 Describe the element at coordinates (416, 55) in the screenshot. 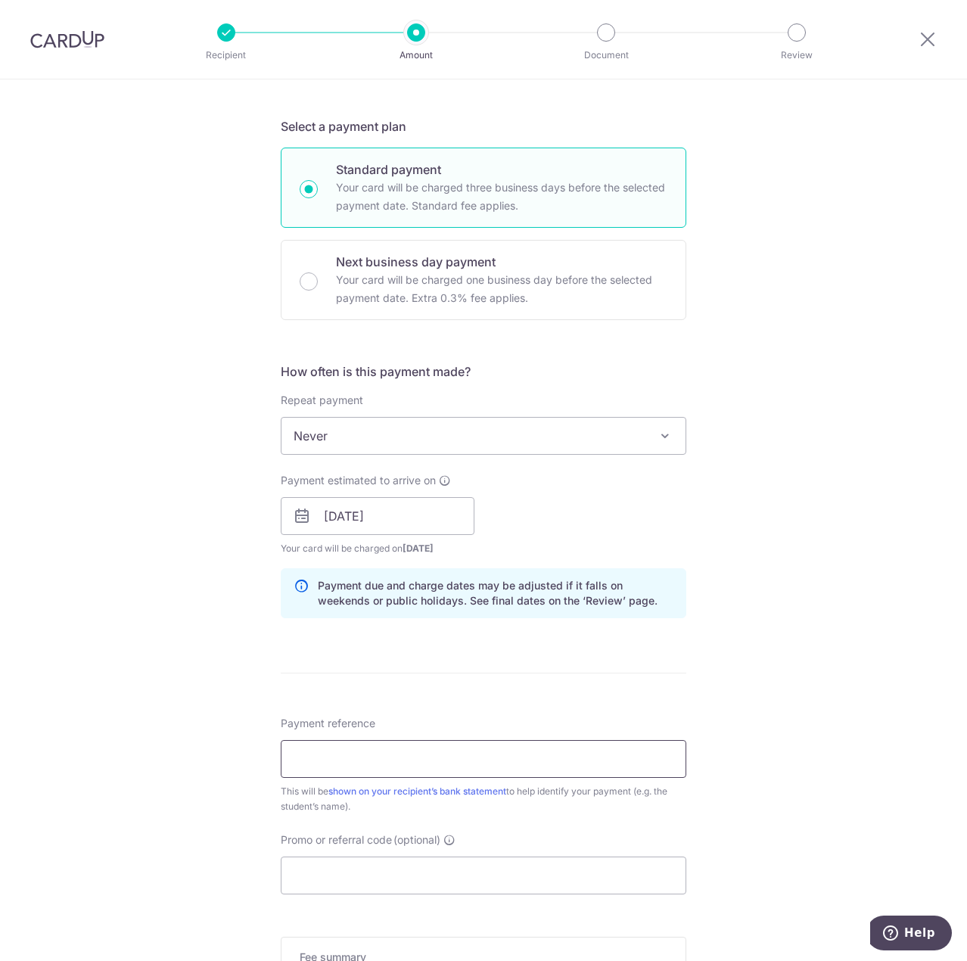

I see `p: Amount` at that location.